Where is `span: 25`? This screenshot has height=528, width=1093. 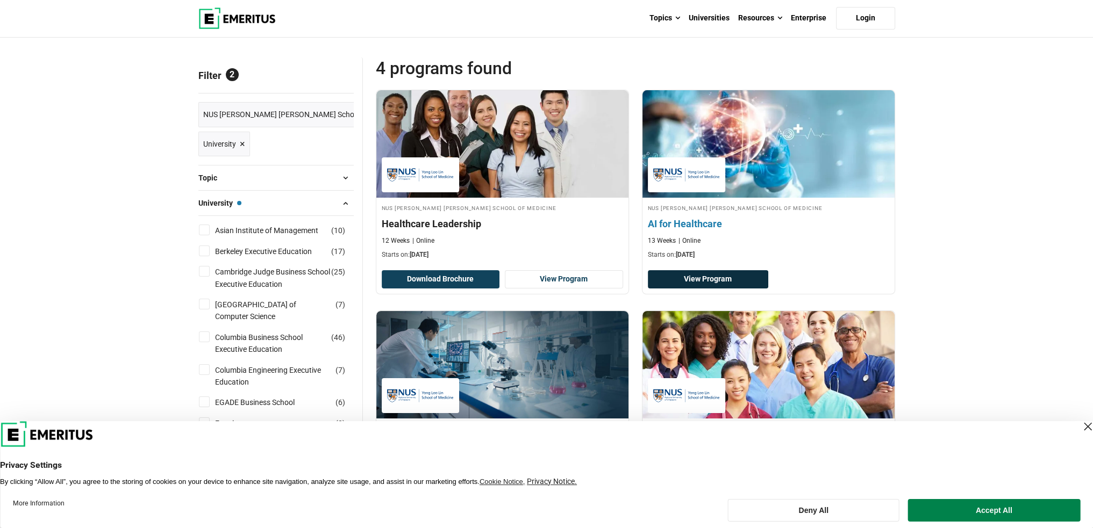 span: 25 is located at coordinates (338, 272).